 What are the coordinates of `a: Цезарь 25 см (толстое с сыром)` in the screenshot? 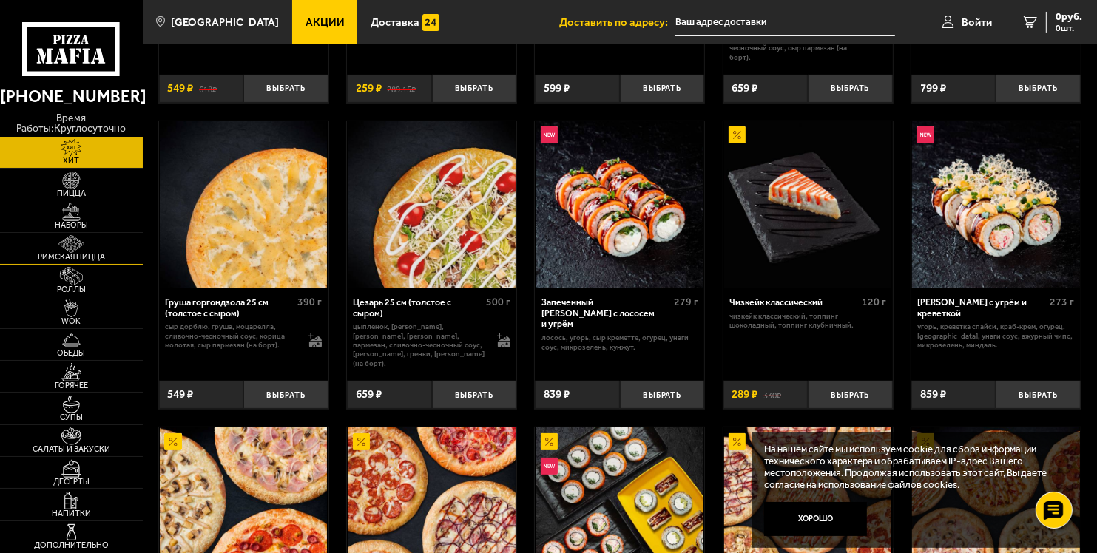 It's located at (431, 205).